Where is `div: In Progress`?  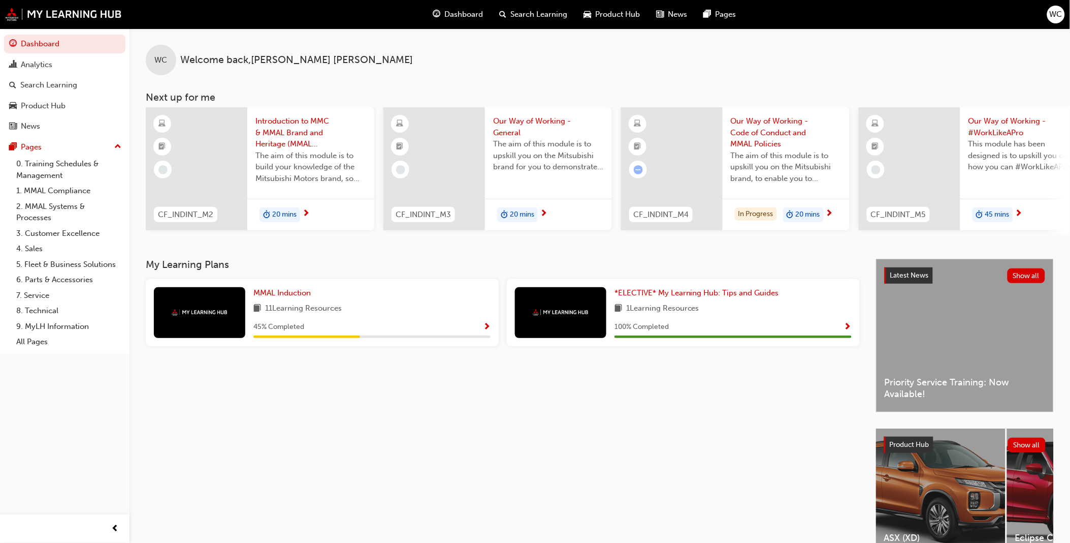
div: In Progress is located at coordinates (756, 214).